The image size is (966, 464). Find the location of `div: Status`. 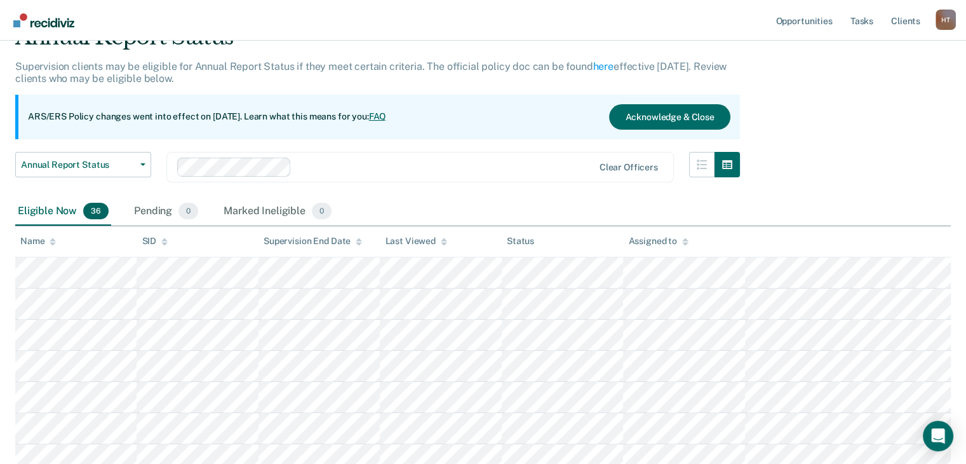

div: Status is located at coordinates (520, 241).